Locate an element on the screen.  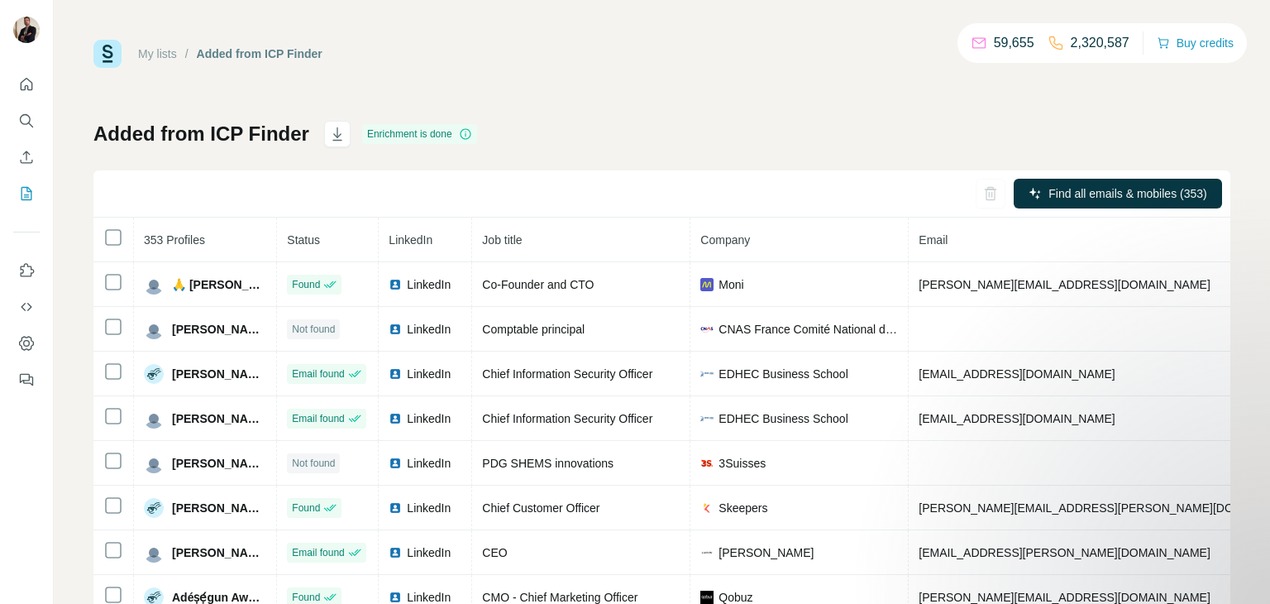
span: Comptable principal is located at coordinates (533, 329).